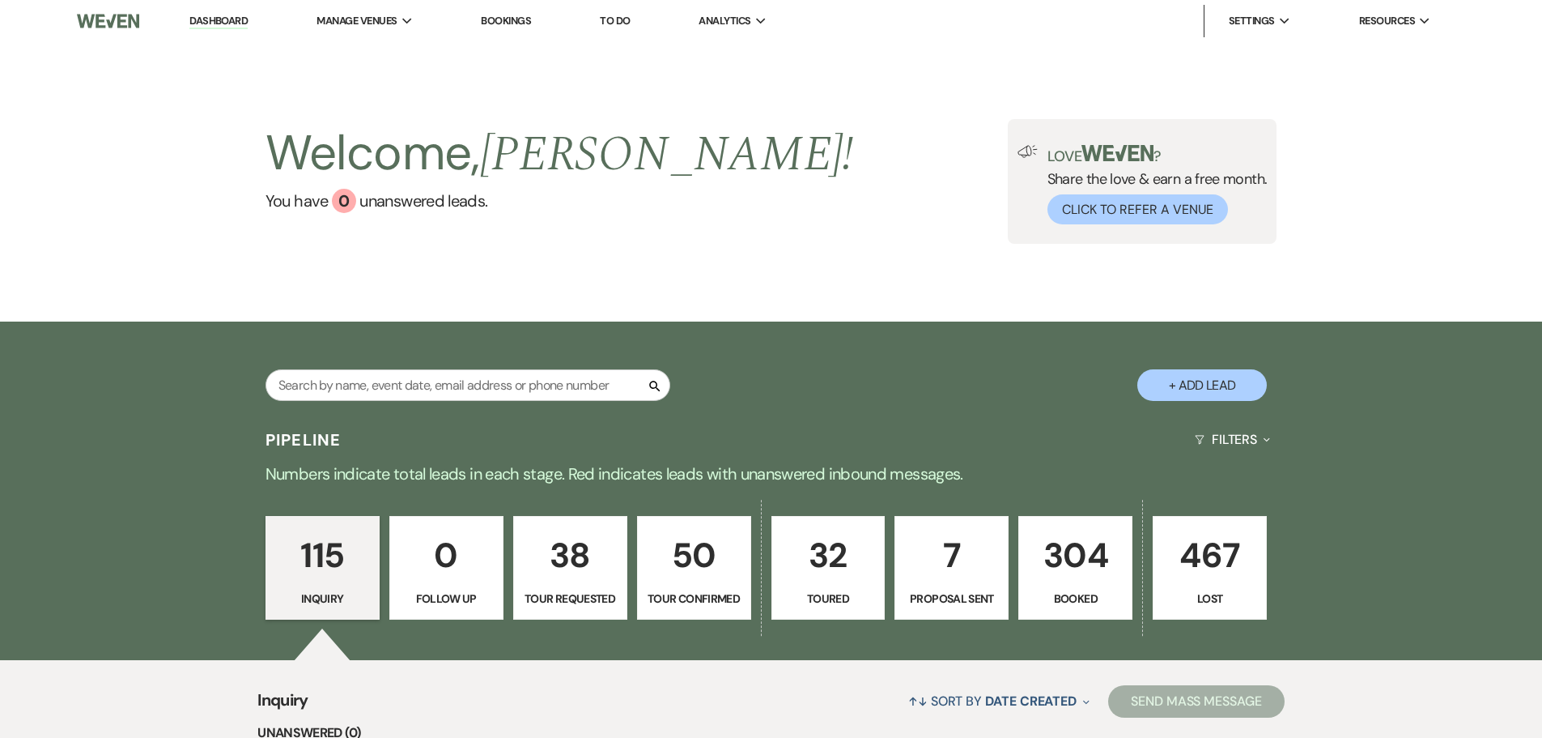 This screenshot has width=1542, height=738. I want to click on p: 0, so click(446, 555).